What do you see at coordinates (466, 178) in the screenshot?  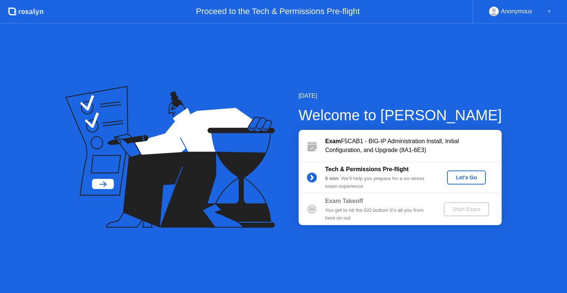 I see `div: Let's Go` at bounding box center [466, 178].